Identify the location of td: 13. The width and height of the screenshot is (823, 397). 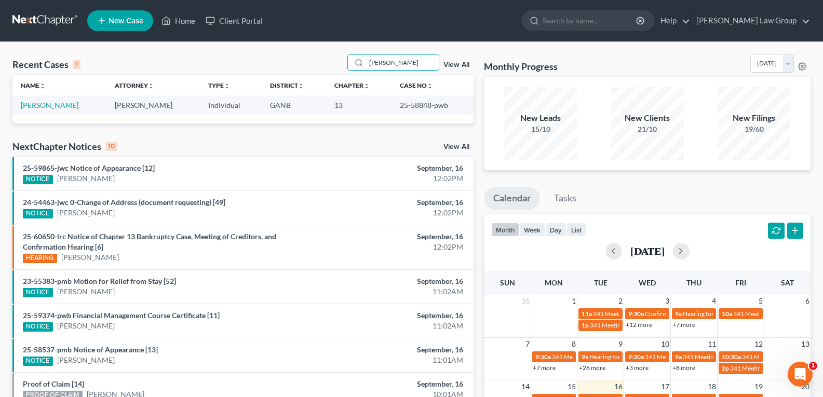
(359, 105).